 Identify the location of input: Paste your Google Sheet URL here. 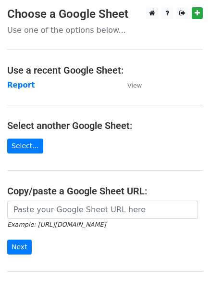
(102, 209).